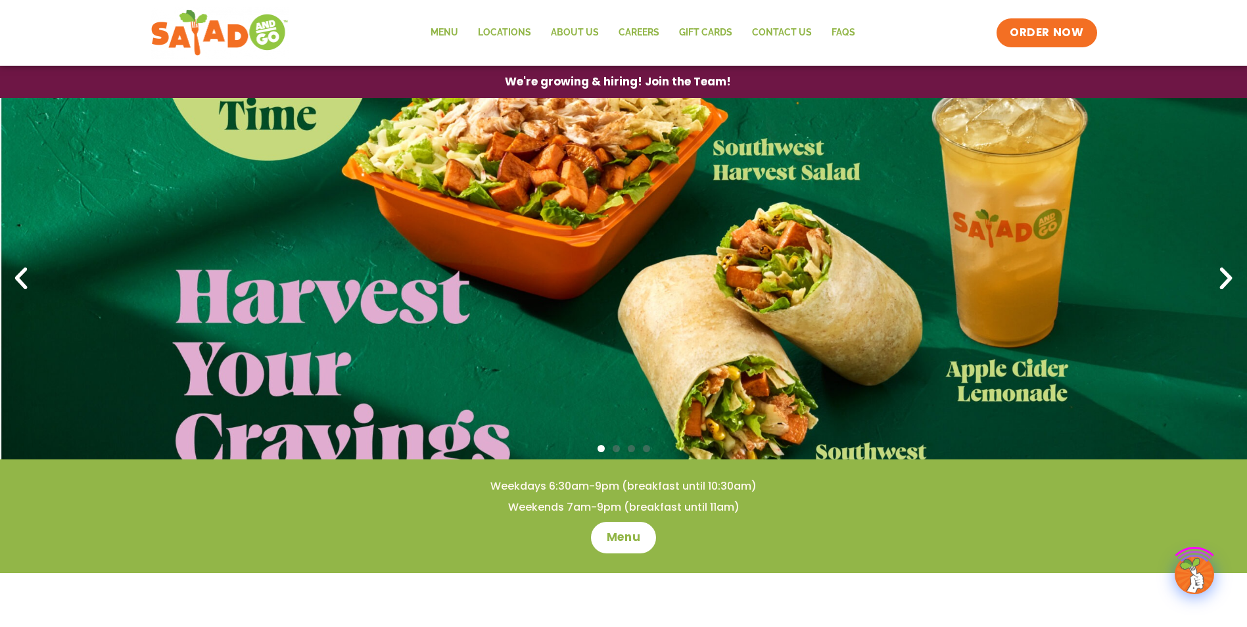 Image resolution: width=1247 pixels, height=627 pixels. I want to click on span: Go to slide 4, so click(646, 448).